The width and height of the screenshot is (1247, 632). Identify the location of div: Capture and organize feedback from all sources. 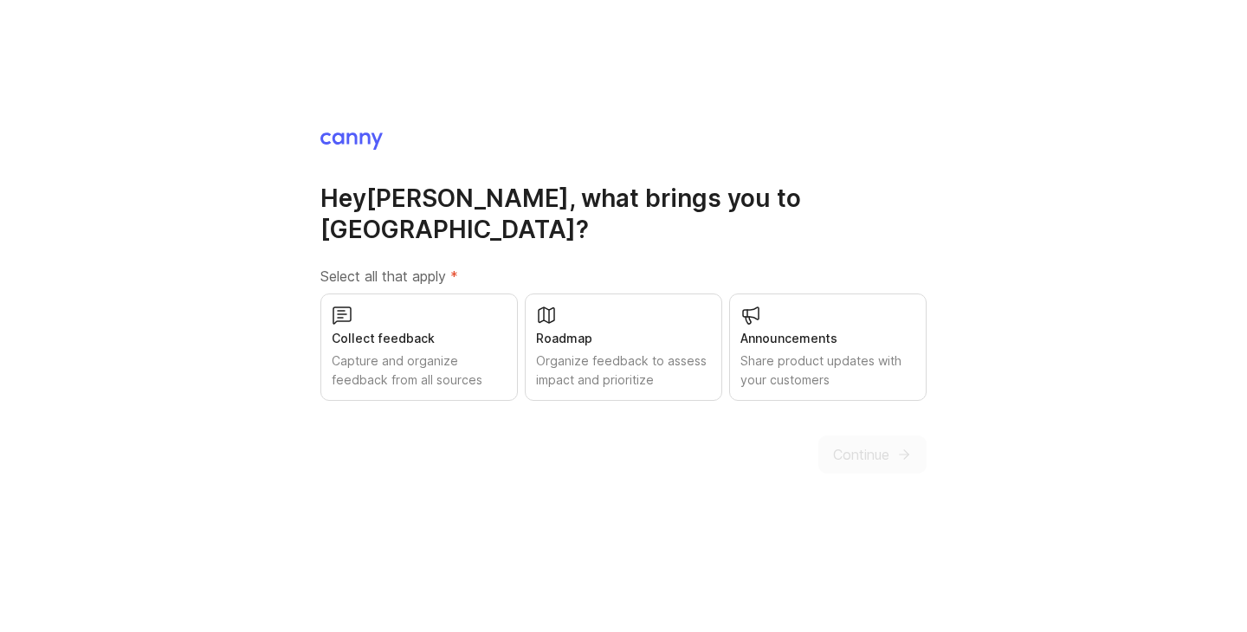
(419, 371).